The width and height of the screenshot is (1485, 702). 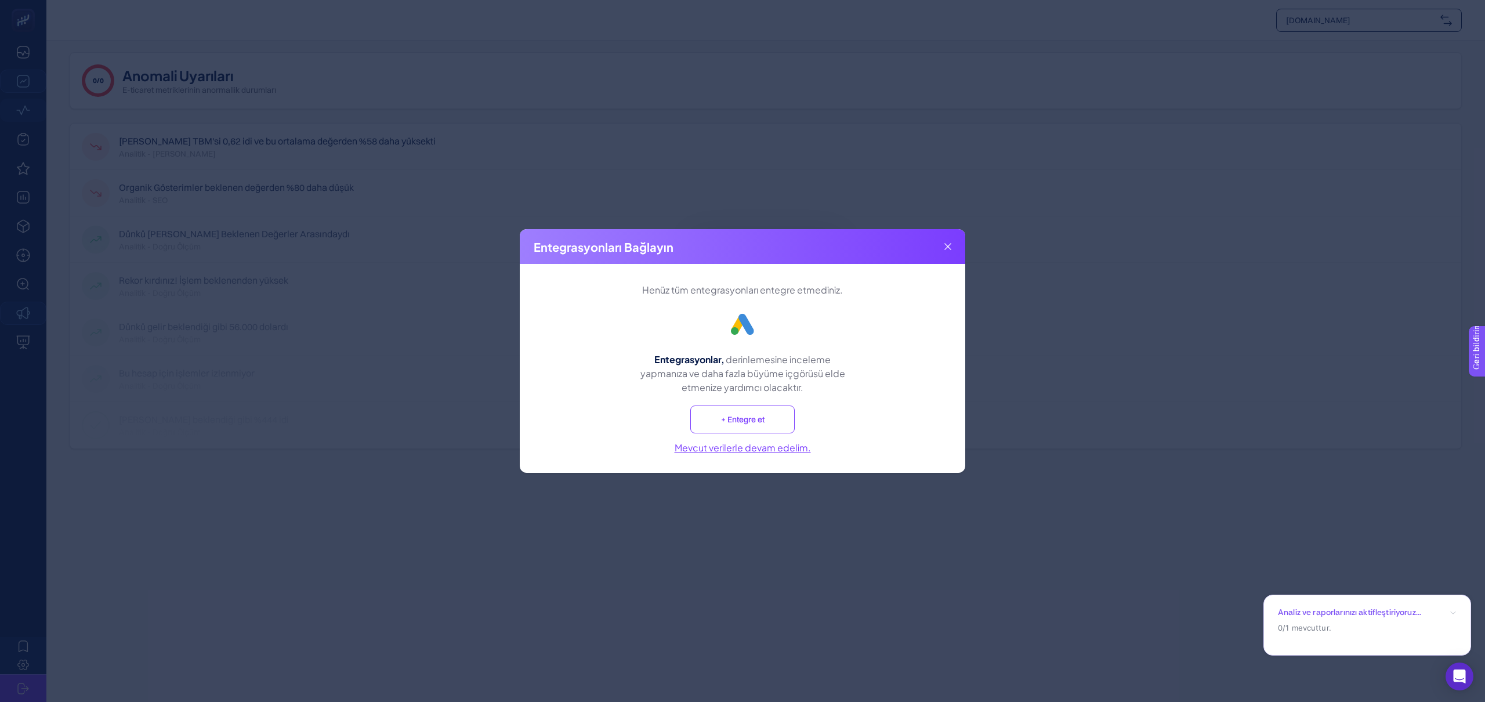 What do you see at coordinates (743, 419) in the screenshot?
I see `font: + Entegre et` at bounding box center [743, 419].